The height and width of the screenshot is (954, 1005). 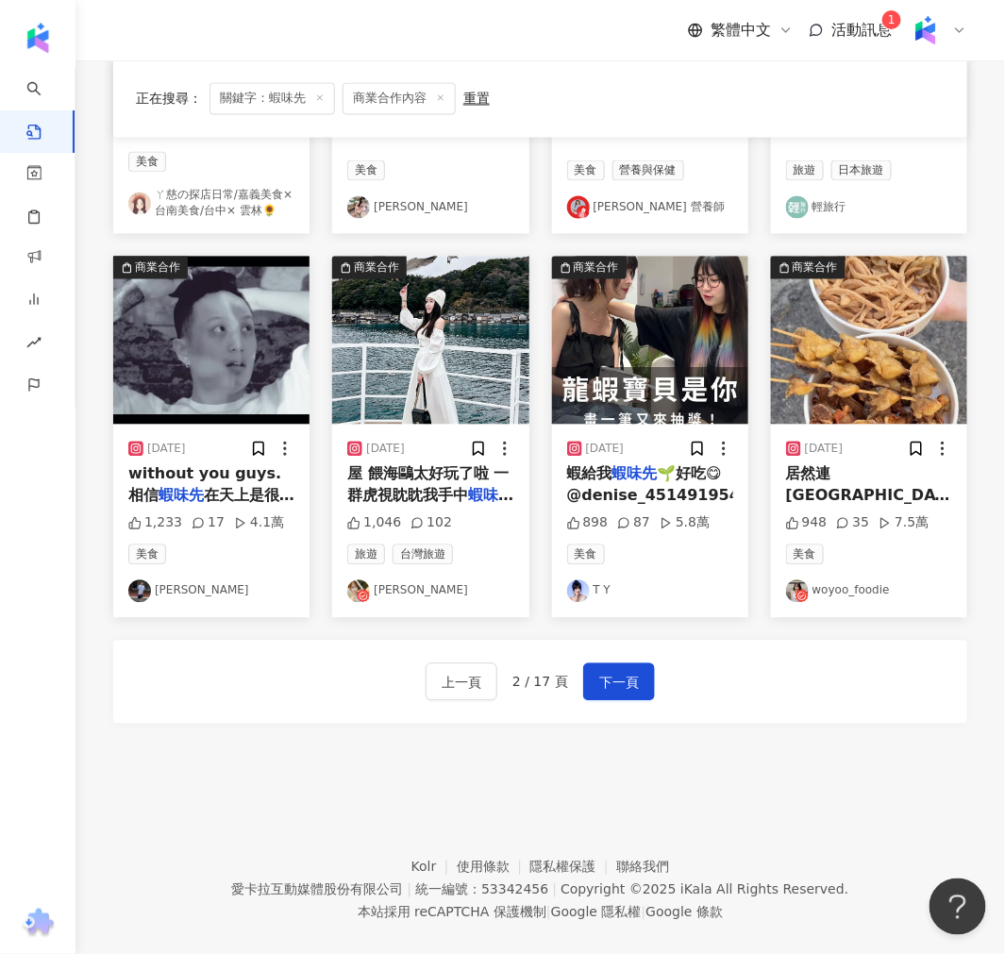 I want to click on img: logo icon, so click(x=38, y=38).